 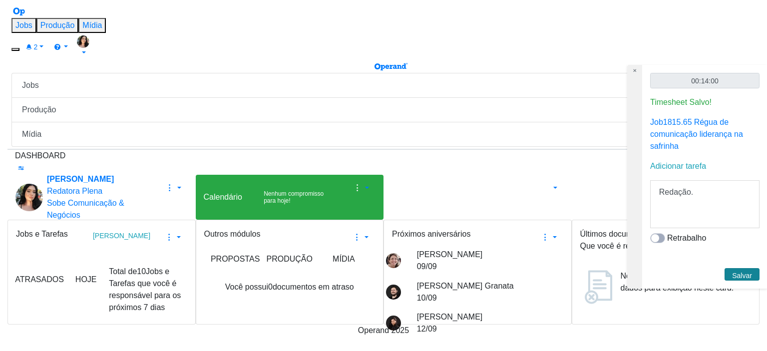 I want to click on span: Produção, so click(x=290, y=259).